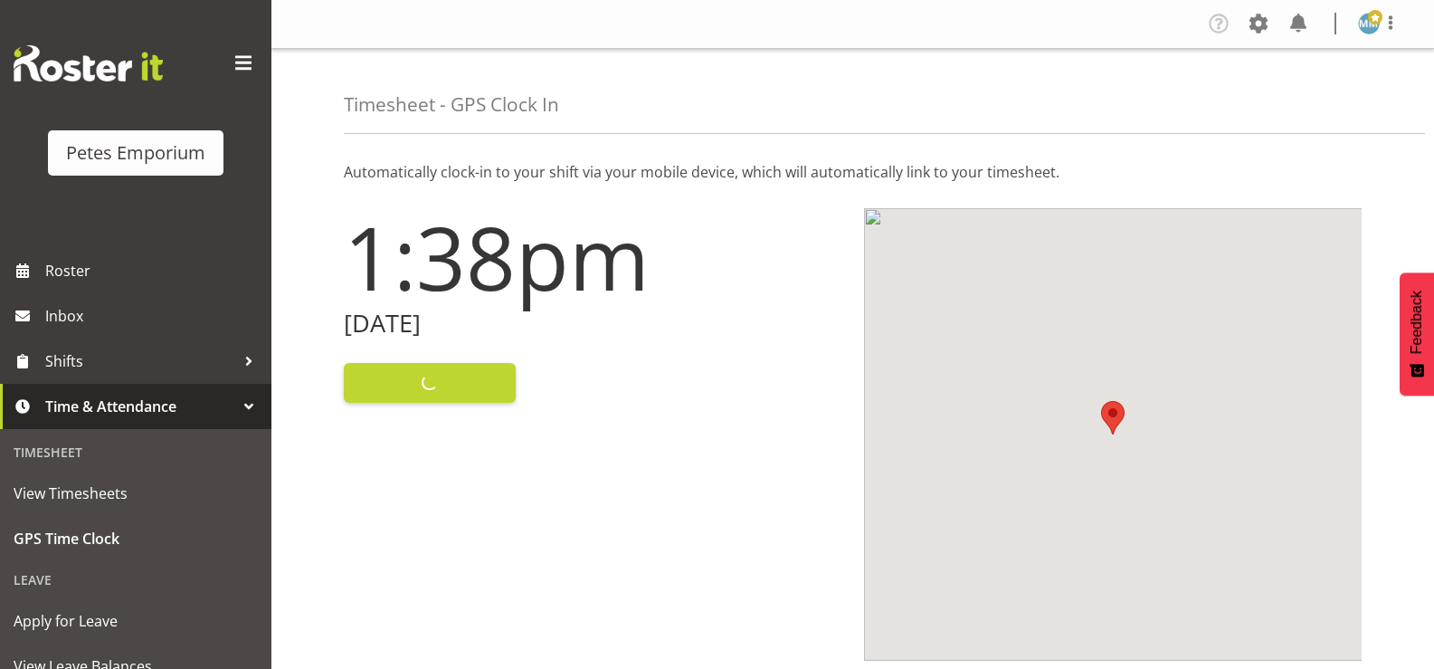 The image size is (1434, 669). I want to click on button: Feedback - Show survey, so click(1417, 334).